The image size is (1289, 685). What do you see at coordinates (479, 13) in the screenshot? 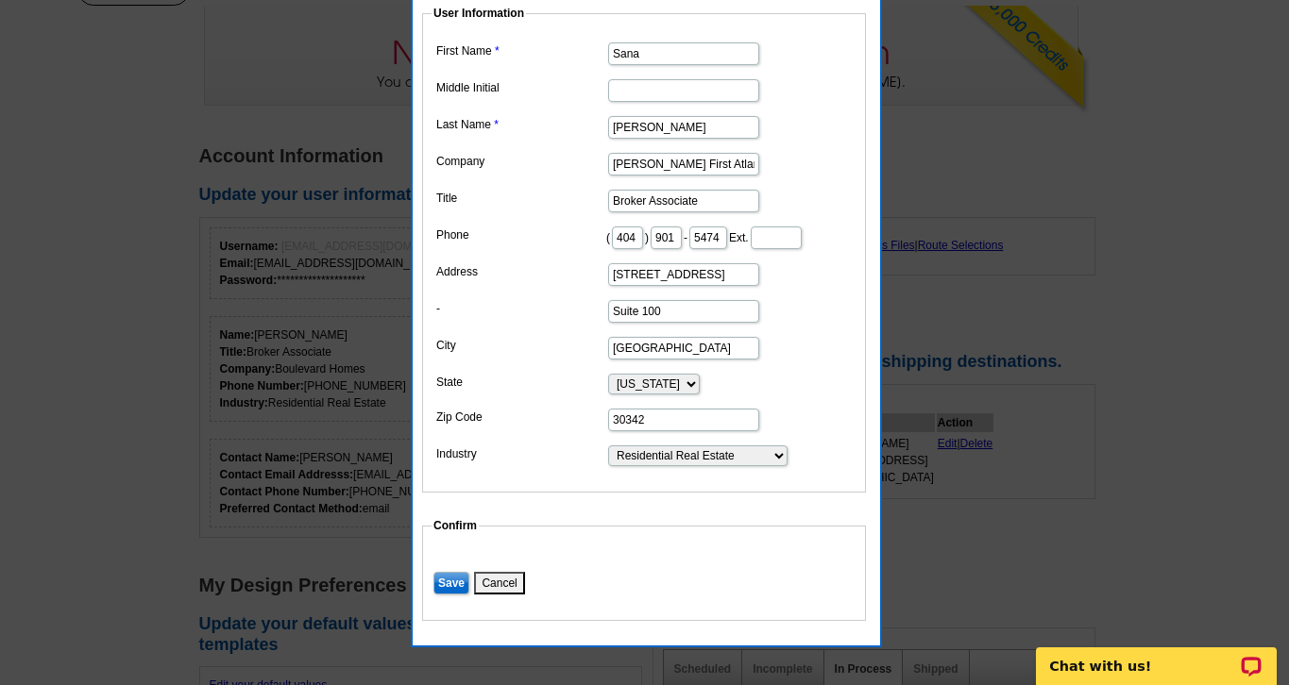
I see `legend: User Information` at bounding box center [479, 13].